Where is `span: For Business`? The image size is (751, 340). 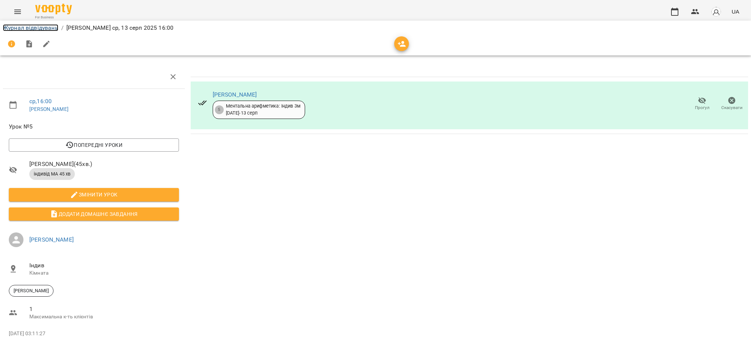
span: For Business is located at coordinates (54, 17).